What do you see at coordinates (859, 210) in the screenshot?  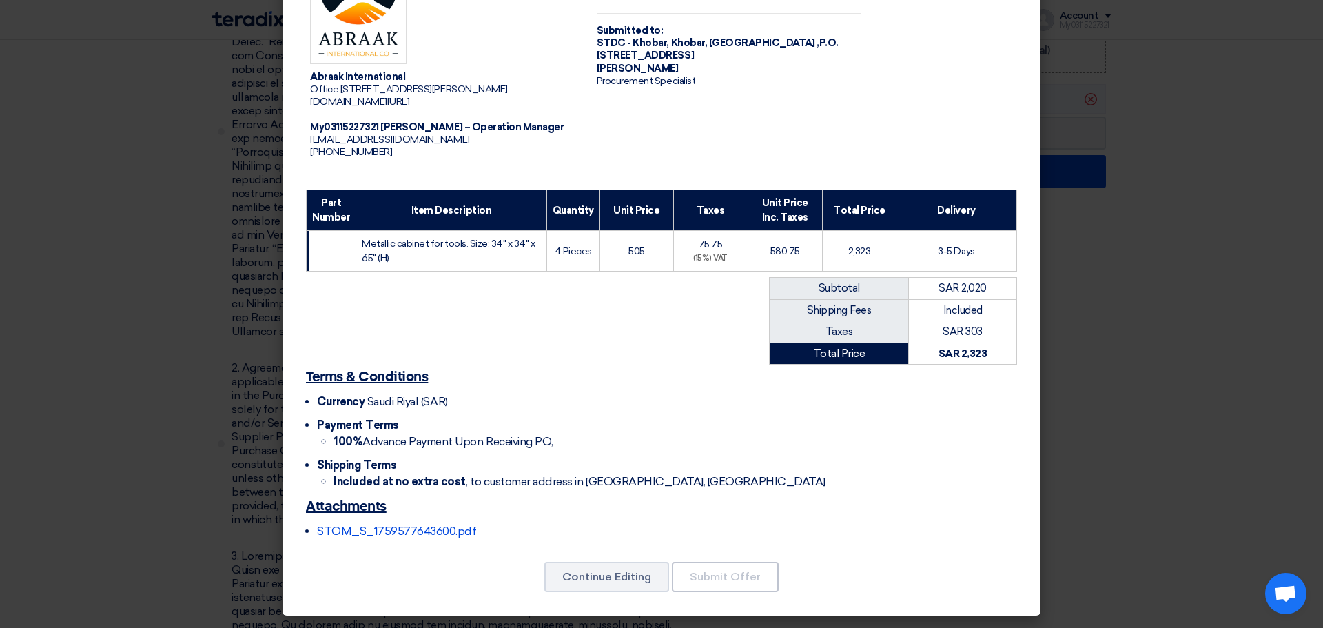 I see `th: Total Price` at bounding box center [859, 210].